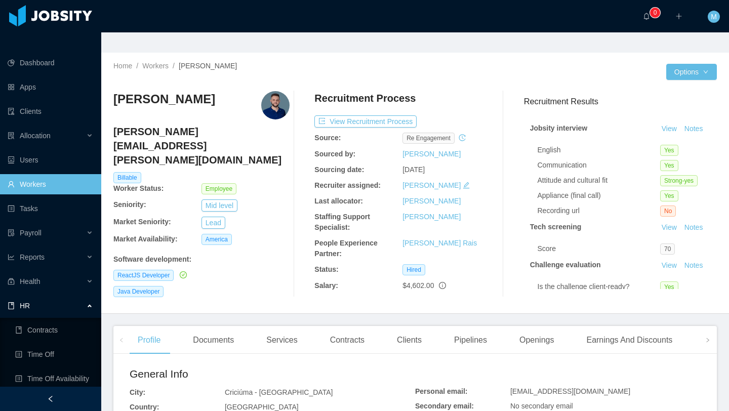  What do you see at coordinates (182, 275) in the screenshot?
I see `a: icon: check-circle` at bounding box center [182, 275].